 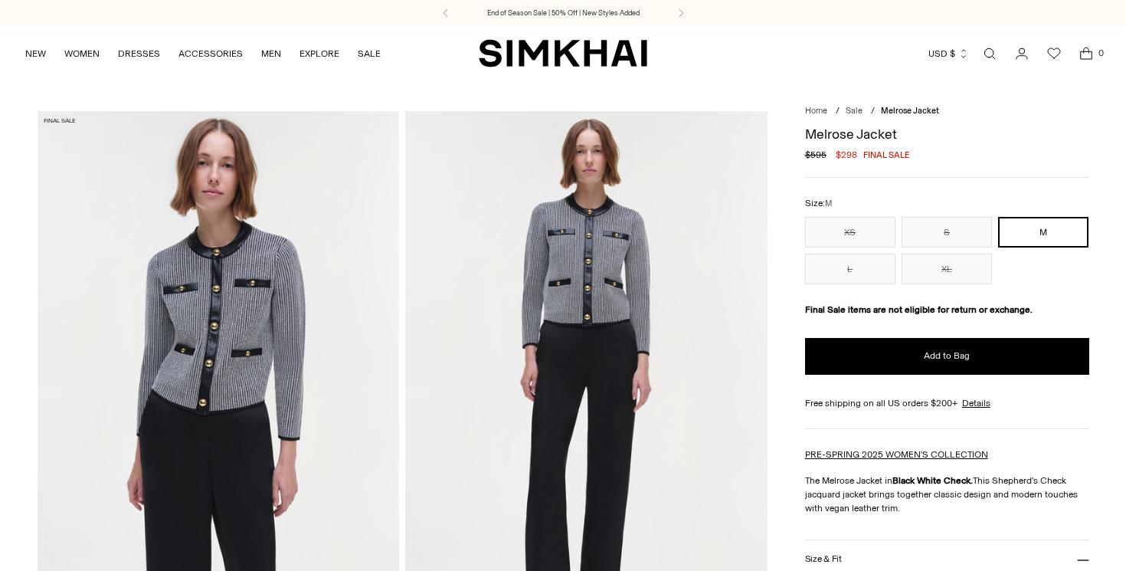 I want to click on a: Home, so click(x=816, y=110).